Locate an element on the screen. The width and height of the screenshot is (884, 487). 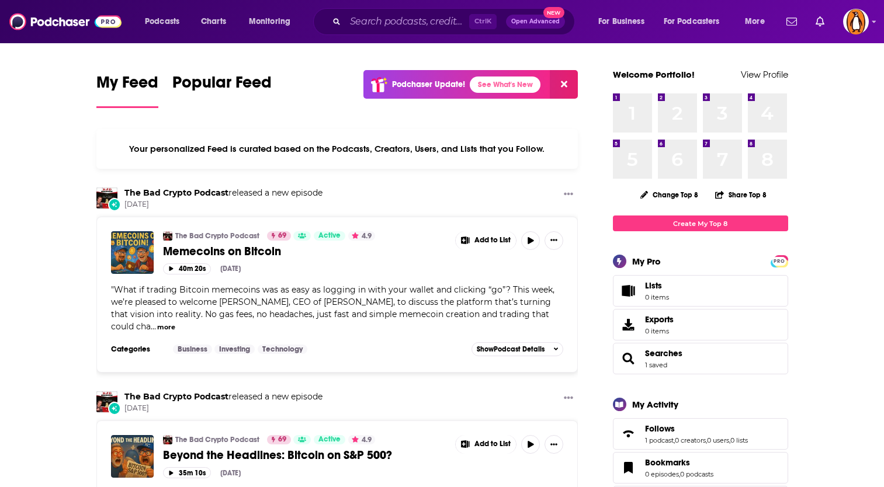
span: Add to List is located at coordinates (492, 444).